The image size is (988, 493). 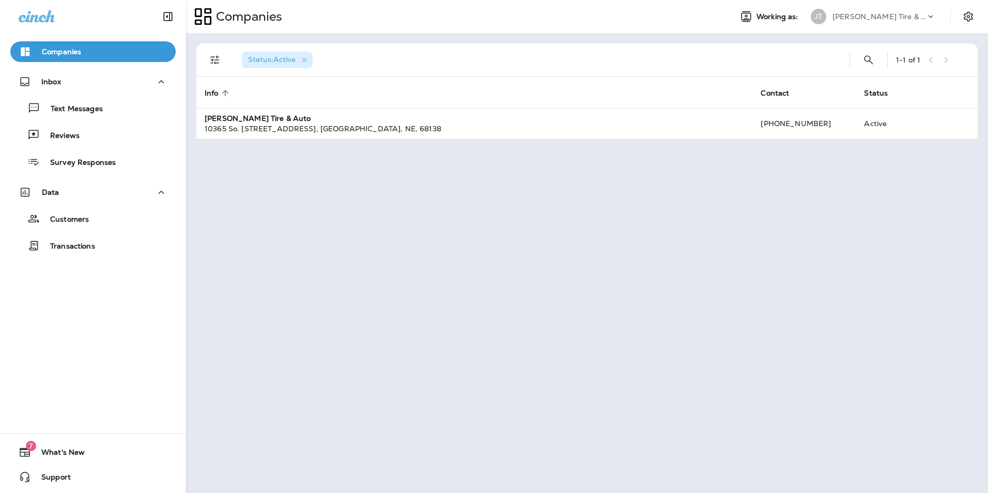 What do you see at coordinates (869, 60) in the screenshot?
I see `button: Search Companies` at bounding box center [869, 60].